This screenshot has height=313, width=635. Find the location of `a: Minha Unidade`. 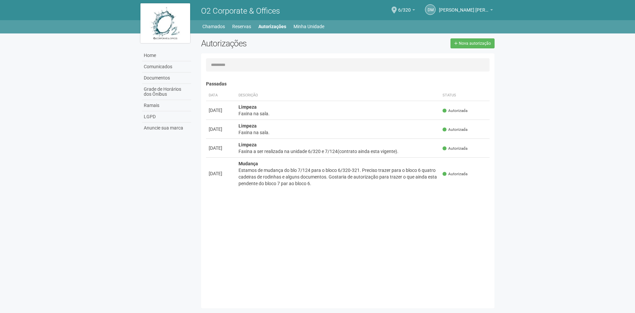

a: Minha Unidade is located at coordinates (309, 26).